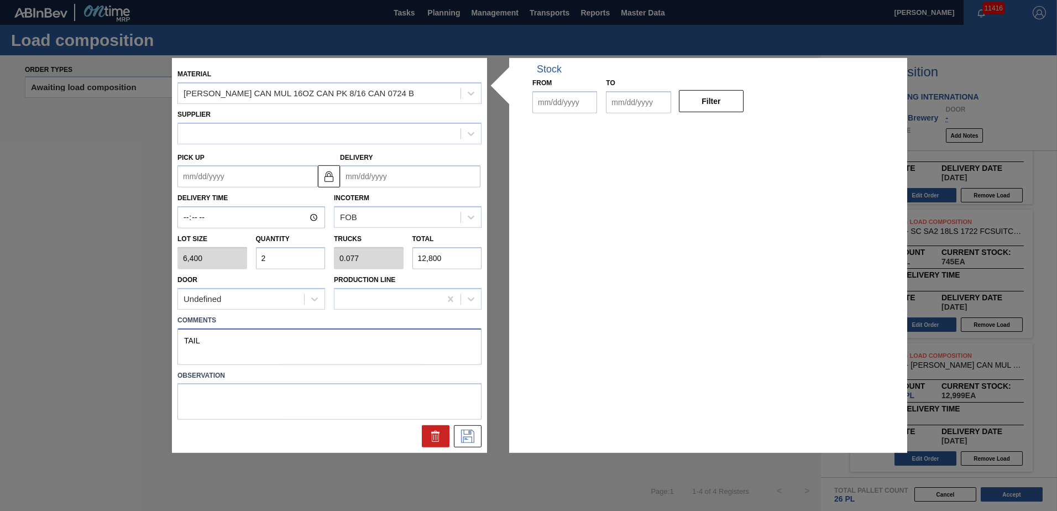  I want to click on label: Comments, so click(330, 320).